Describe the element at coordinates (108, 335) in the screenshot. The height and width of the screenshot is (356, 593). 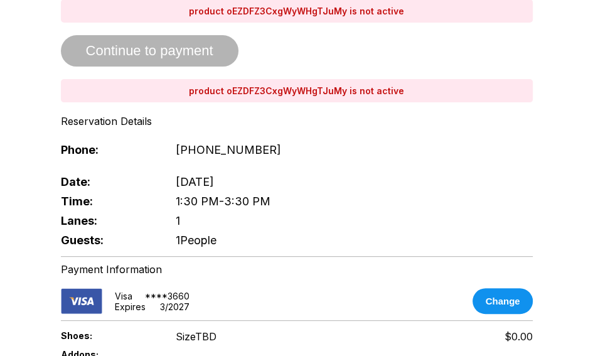
I see `span: Shoes:` at that location.